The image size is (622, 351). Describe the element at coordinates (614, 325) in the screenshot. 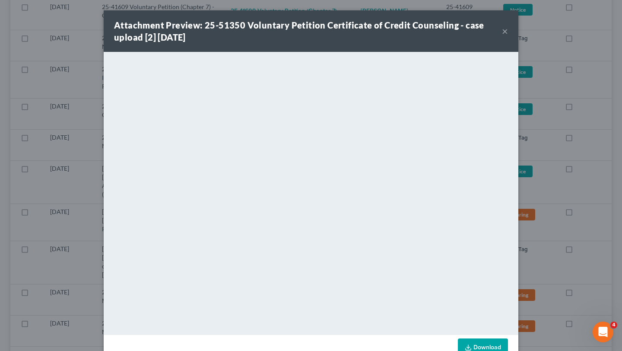

I see `span: 4` at that location.